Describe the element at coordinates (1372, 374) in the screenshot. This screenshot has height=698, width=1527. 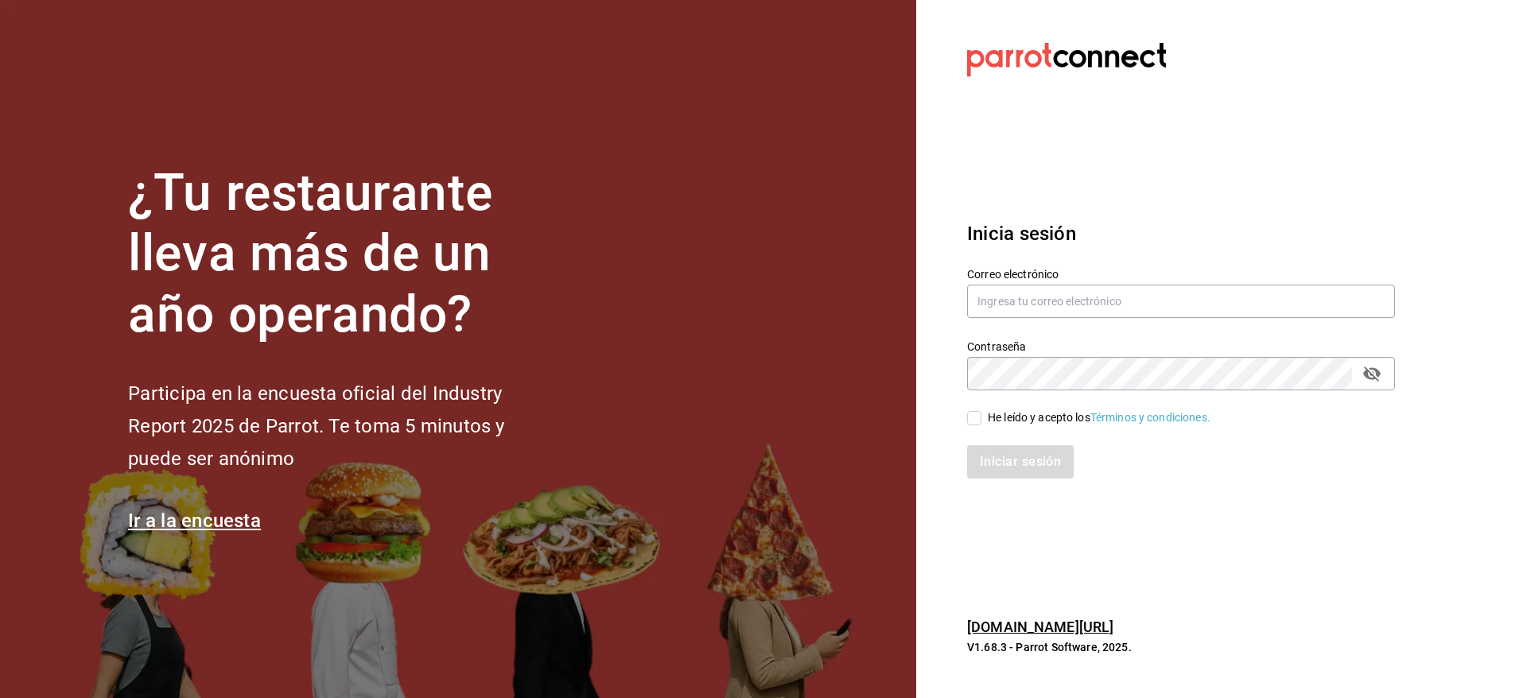
I see `button: passwordField` at that location.